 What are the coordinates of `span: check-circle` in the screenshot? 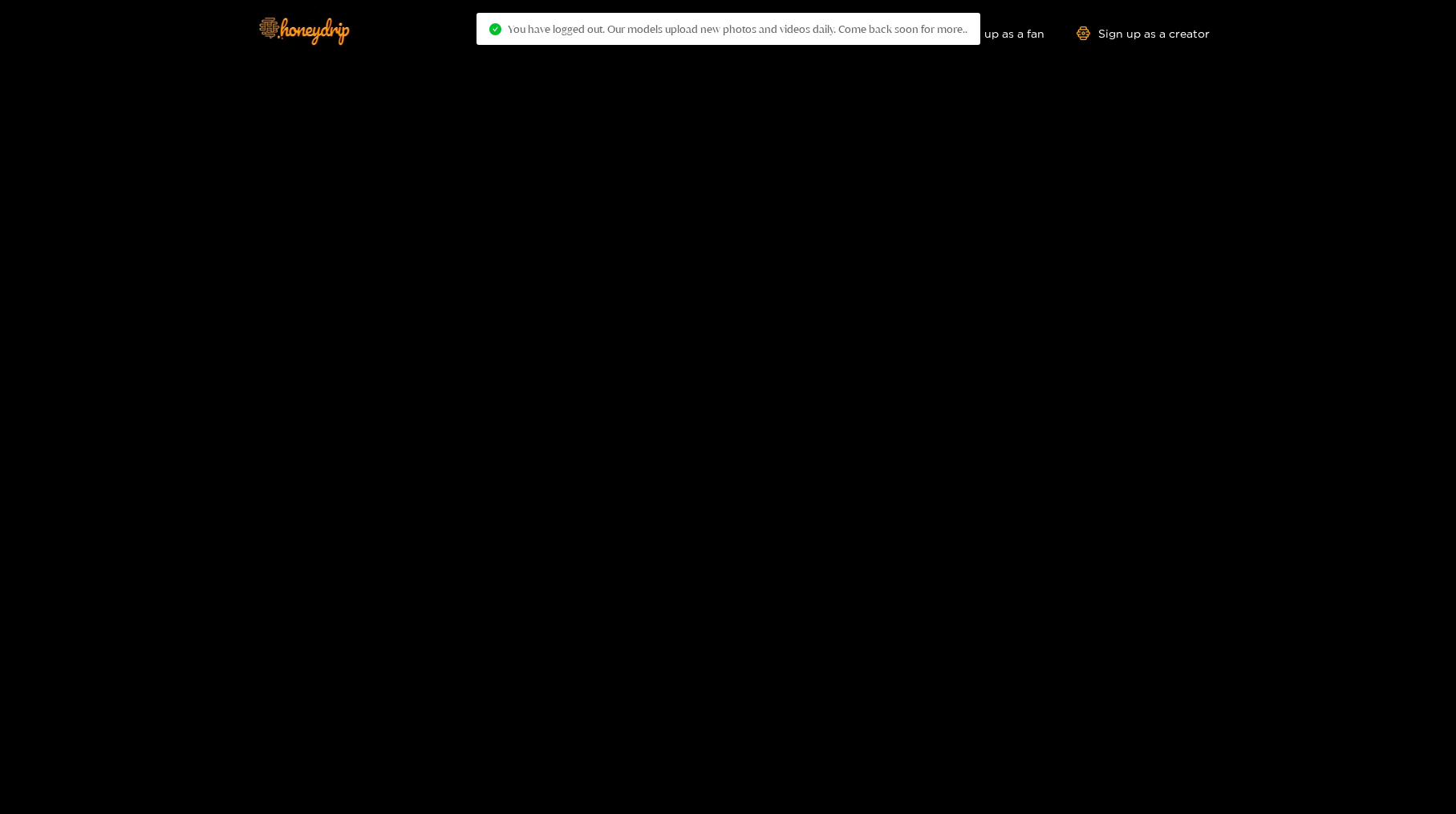 It's located at (495, 29).